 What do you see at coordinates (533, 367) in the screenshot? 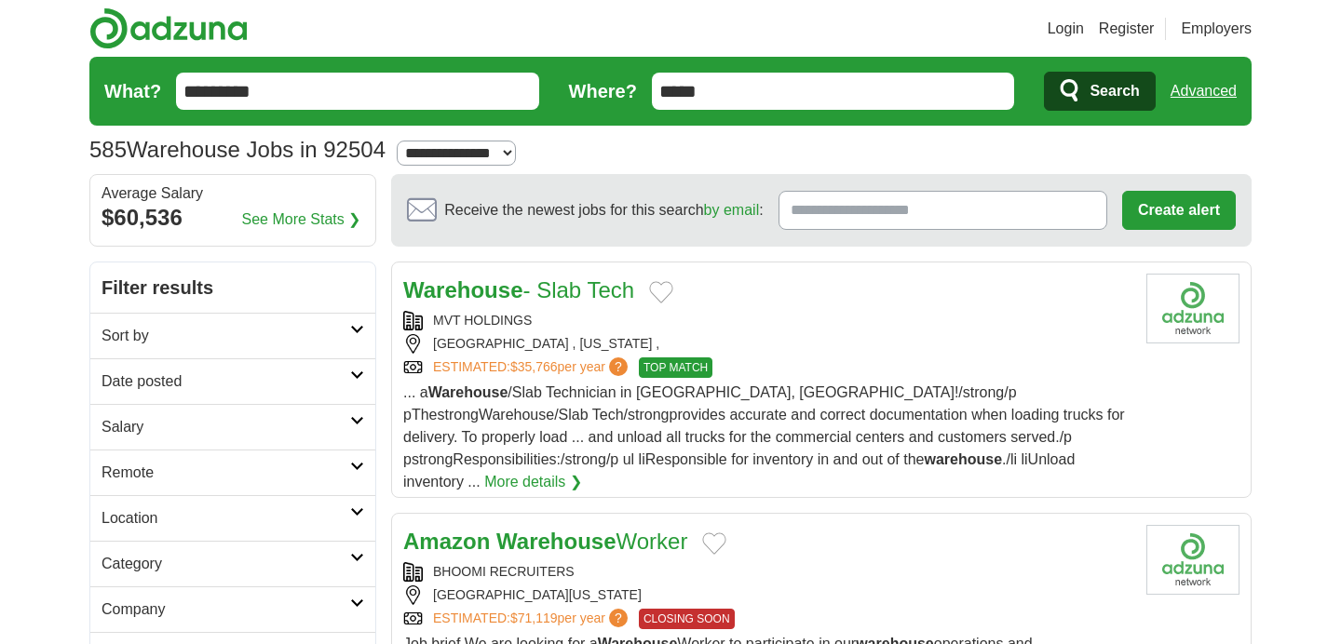
I see `span: $35,766` at bounding box center [533, 367].